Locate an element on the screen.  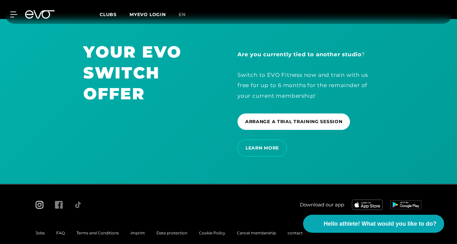
font: Cookie Policy is located at coordinates (212, 233).